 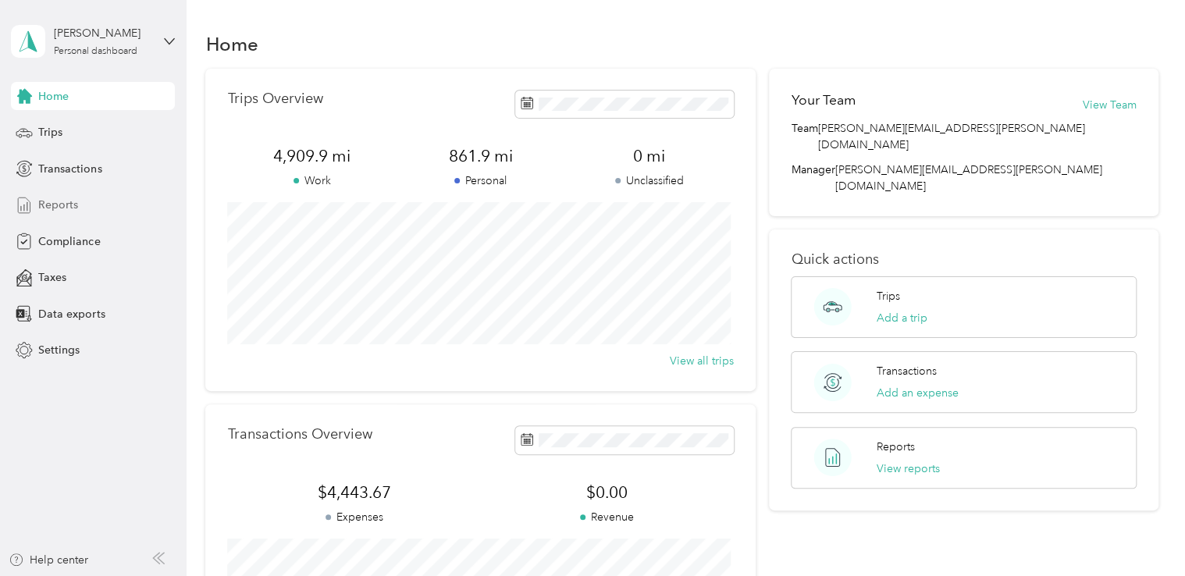 I want to click on p: Unclassified, so click(x=649, y=180).